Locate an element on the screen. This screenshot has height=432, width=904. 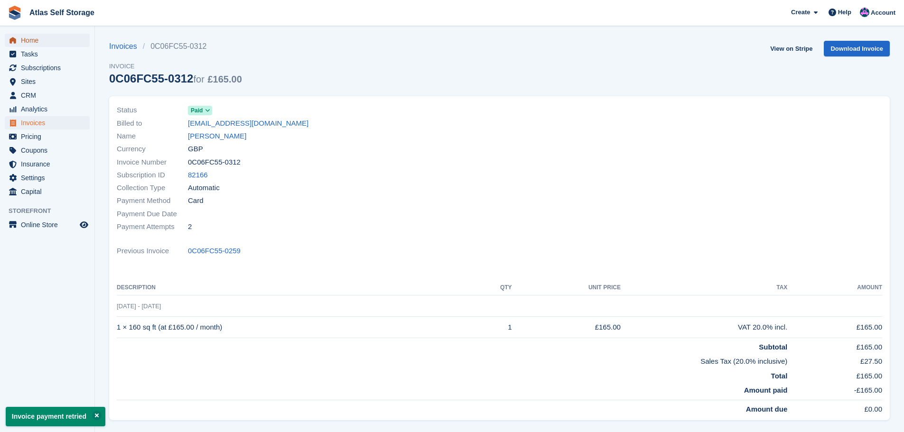
span: Card is located at coordinates (195, 201).